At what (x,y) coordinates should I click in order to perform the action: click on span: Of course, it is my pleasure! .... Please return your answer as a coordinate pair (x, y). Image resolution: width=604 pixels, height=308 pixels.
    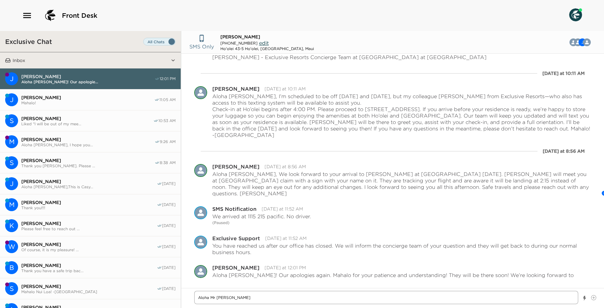
    Looking at the image, I should click on (89, 250).